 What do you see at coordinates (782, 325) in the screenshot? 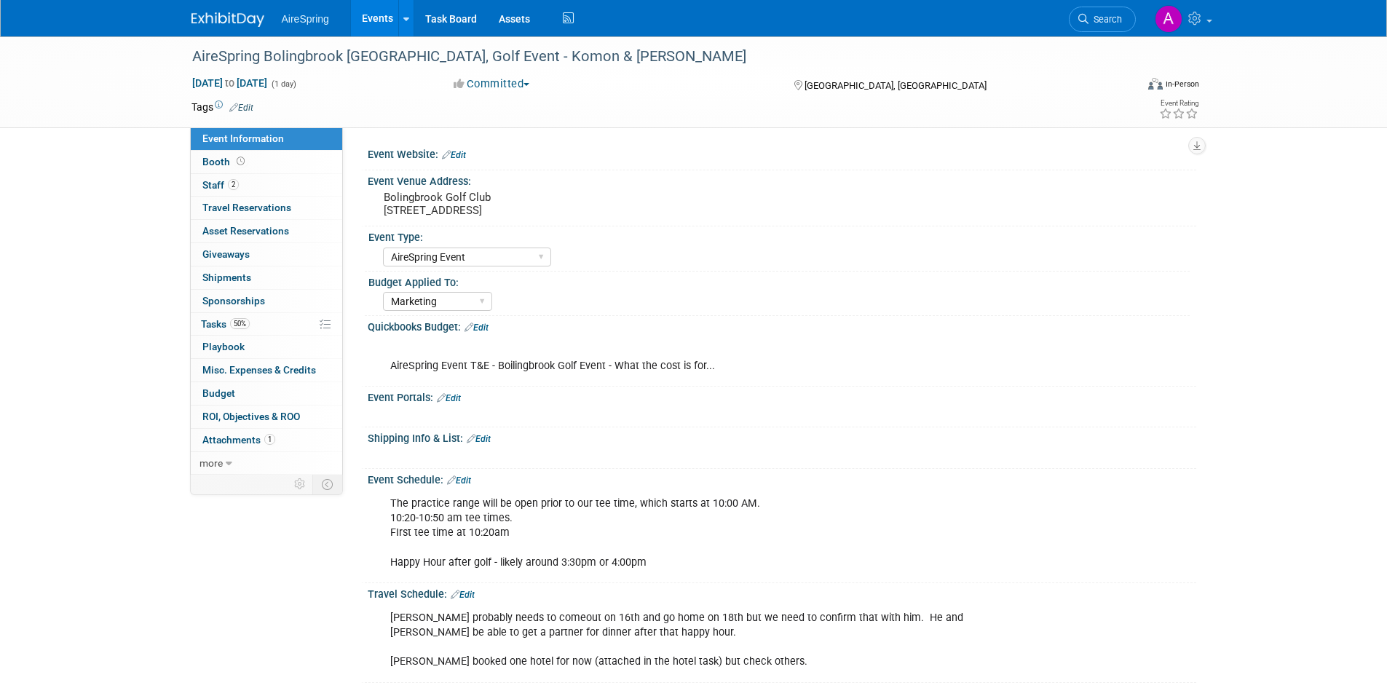
I see `div: Quickbooks Budget:` at bounding box center [782, 325].